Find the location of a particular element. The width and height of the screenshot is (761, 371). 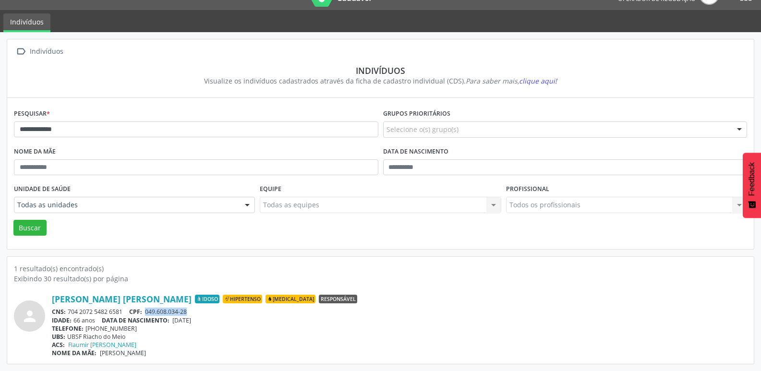

span: Selecione o(s) grupo(s) is located at coordinates (422, 129).